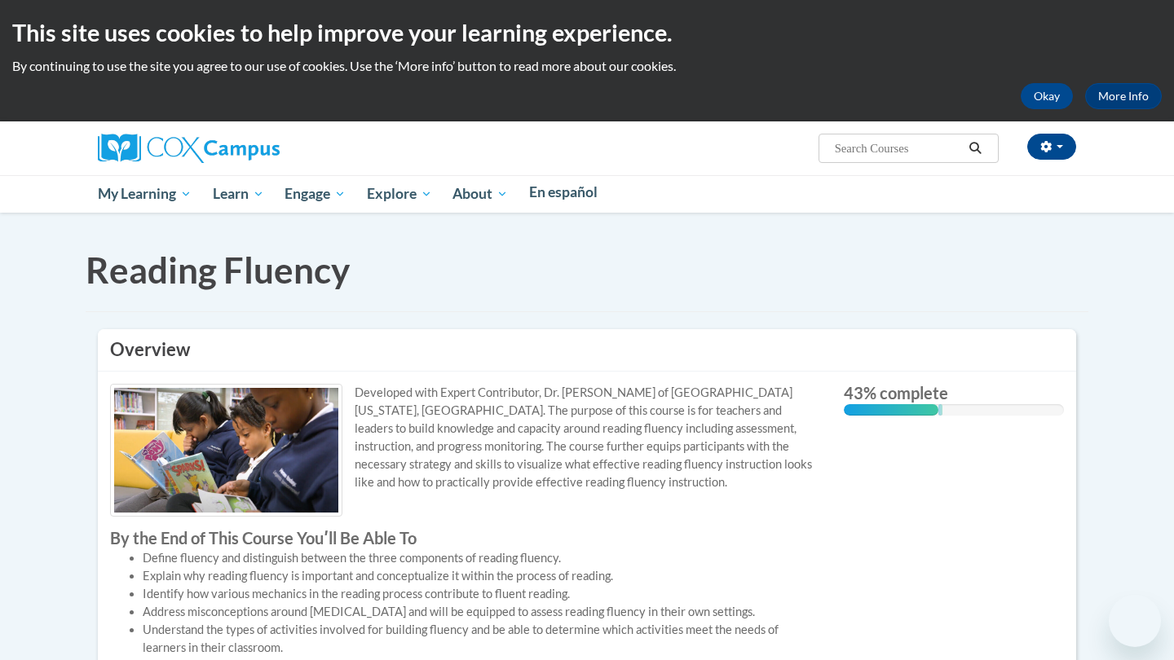 This screenshot has height=660, width=1174. I want to click on div: Main menu, so click(587, 194).